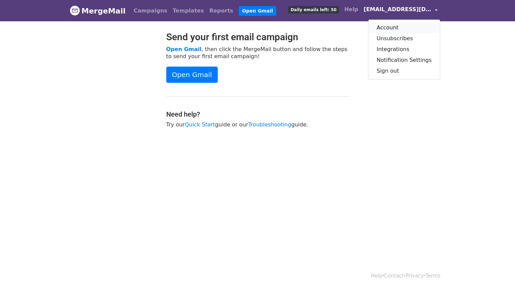  What do you see at coordinates (313, 9) in the screenshot?
I see `a: Daily emails left: 50` at bounding box center [313, 9].